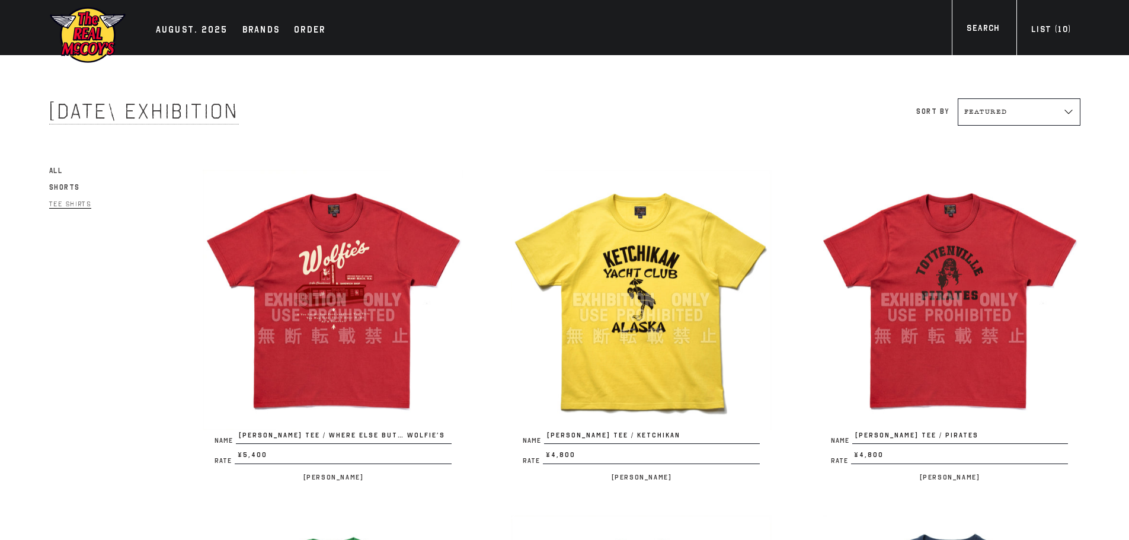  What do you see at coordinates (88, 35) in the screenshot?
I see `img: mccoys-exhibition` at bounding box center [88, 35].